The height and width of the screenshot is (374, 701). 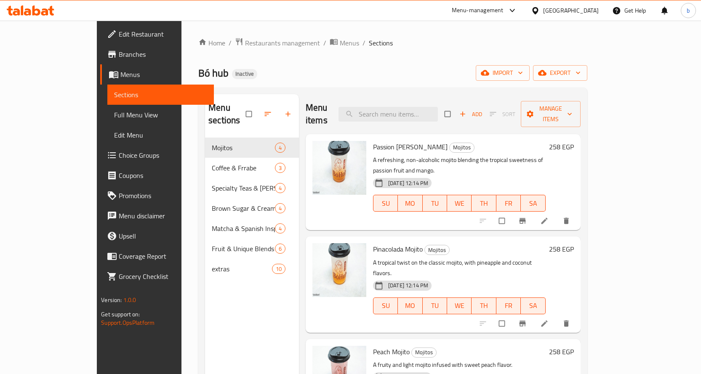 What do you see at coordinates (448, 114) in the screenshot?
I see `span: Select section` at bounding box center [448, 114].